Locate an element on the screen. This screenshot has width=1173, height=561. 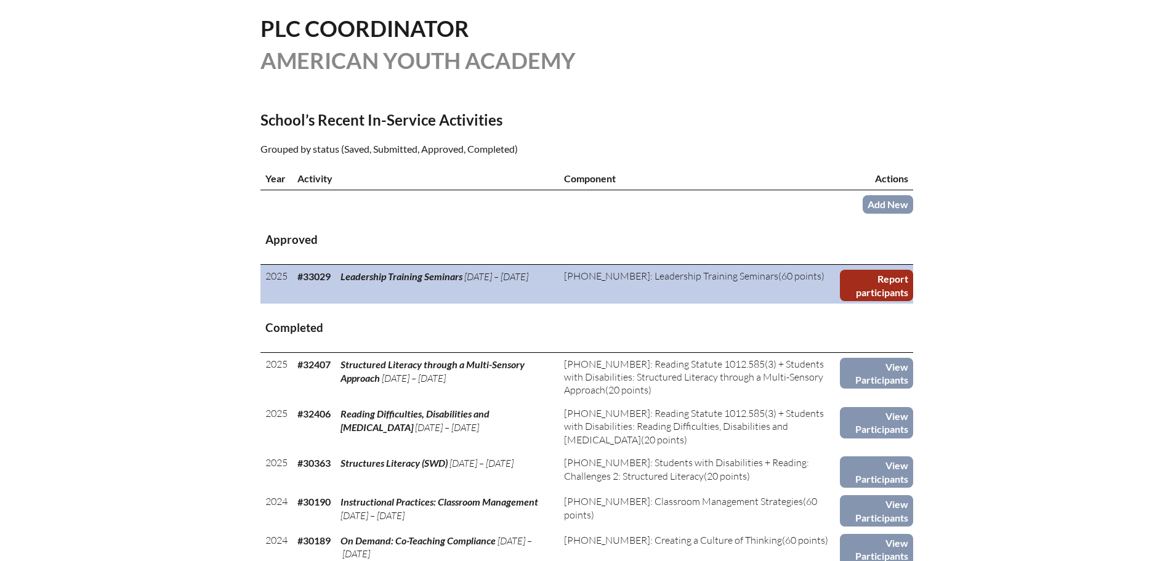
span: Instructional Practices: Classroom Management is located at coordinates (439, 501).